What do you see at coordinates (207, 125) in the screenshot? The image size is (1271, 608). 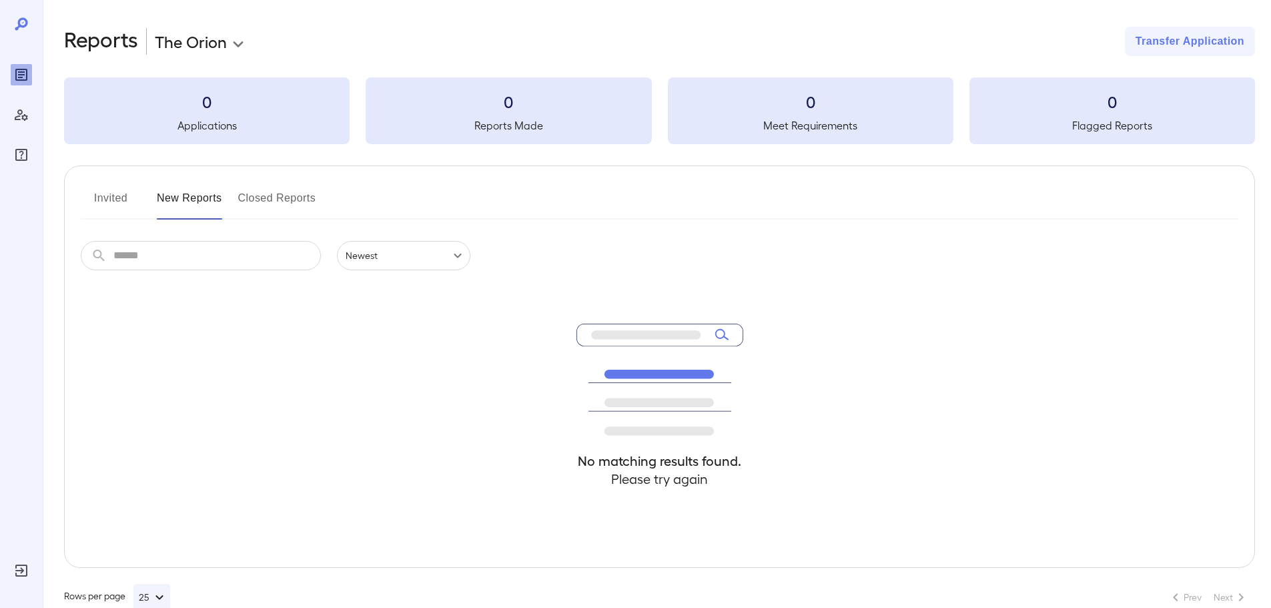 I see `h5: Applications` at bounding box center [207, 125].